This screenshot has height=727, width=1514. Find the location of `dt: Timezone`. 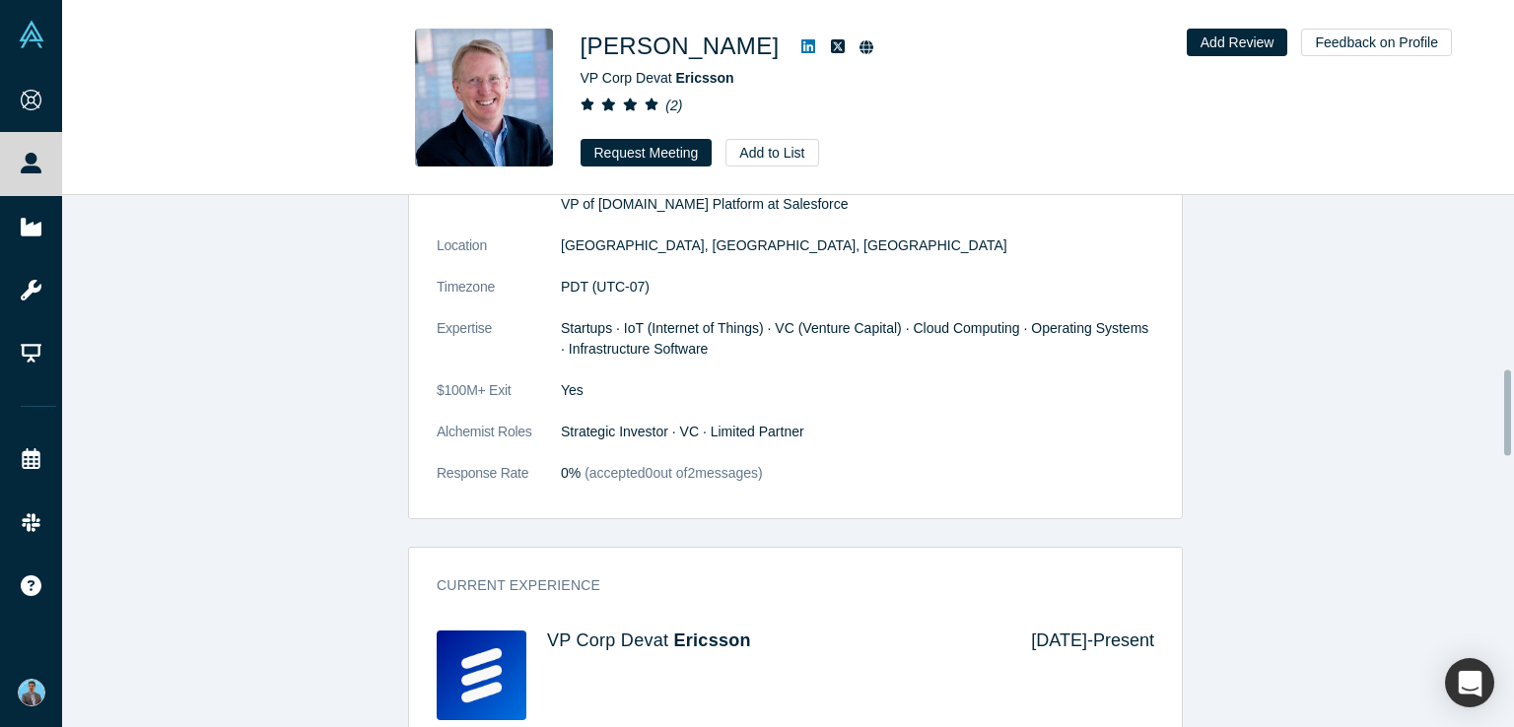

dt: Timezone is located at coordinates (499, 298).